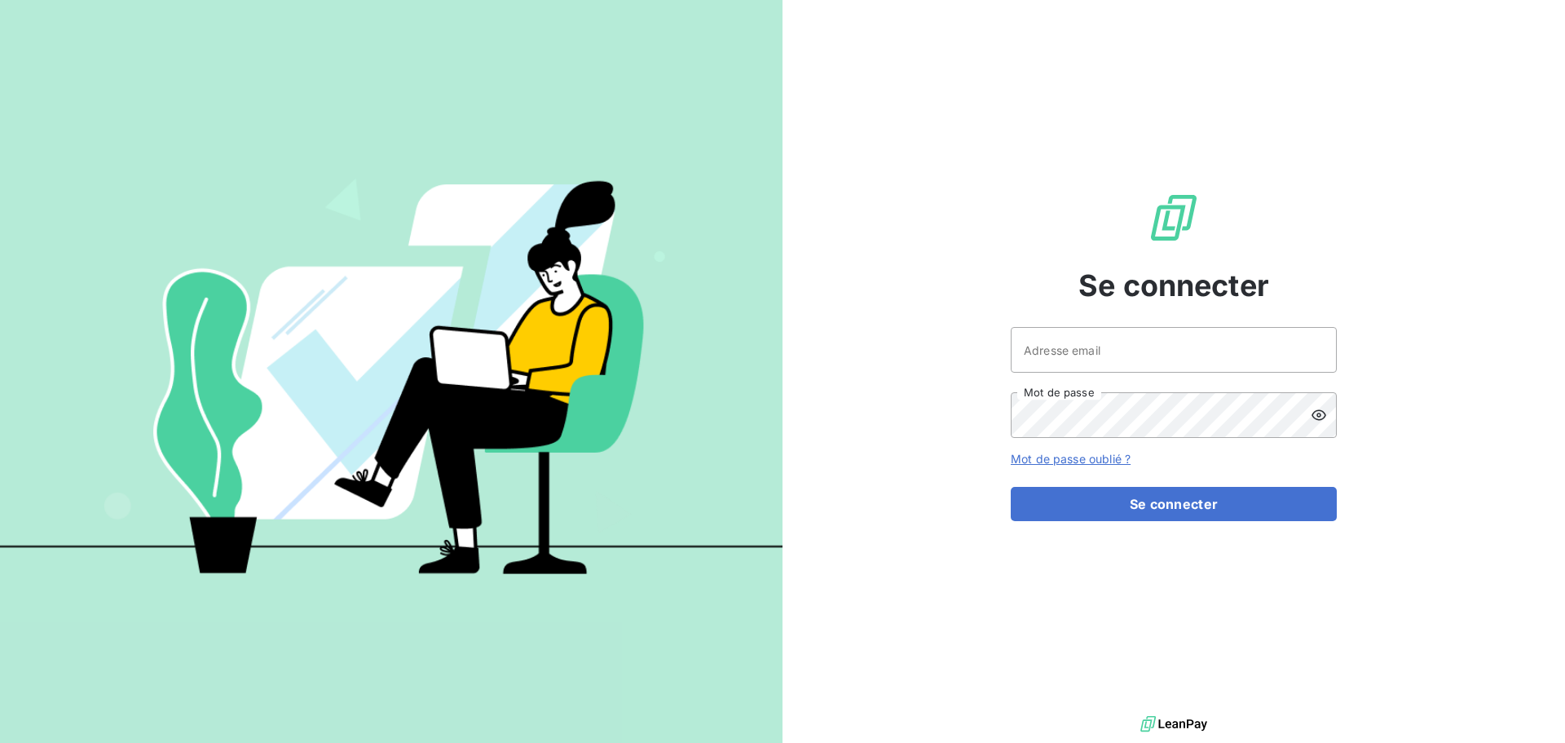 The height and width of the screenshot is (743, 1565). Describe the element at coordinates (1174, 724) in the screenshot. I see `img: logo` at that location.